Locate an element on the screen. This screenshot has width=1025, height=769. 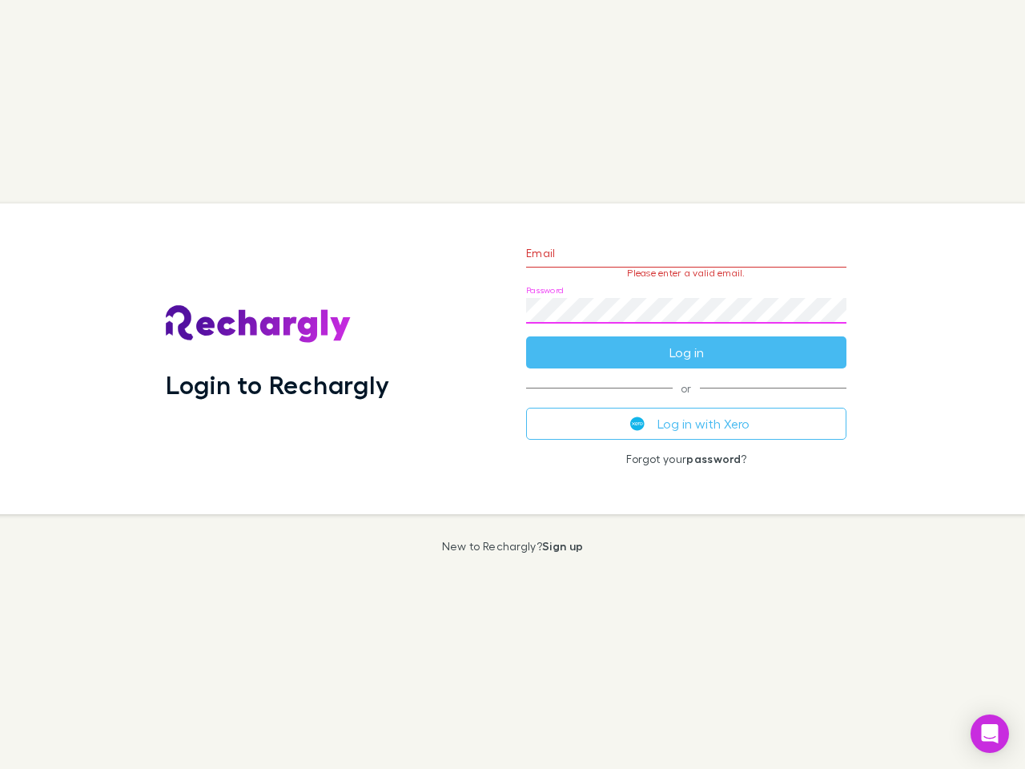
span: or is located at coordinates (687, 388).